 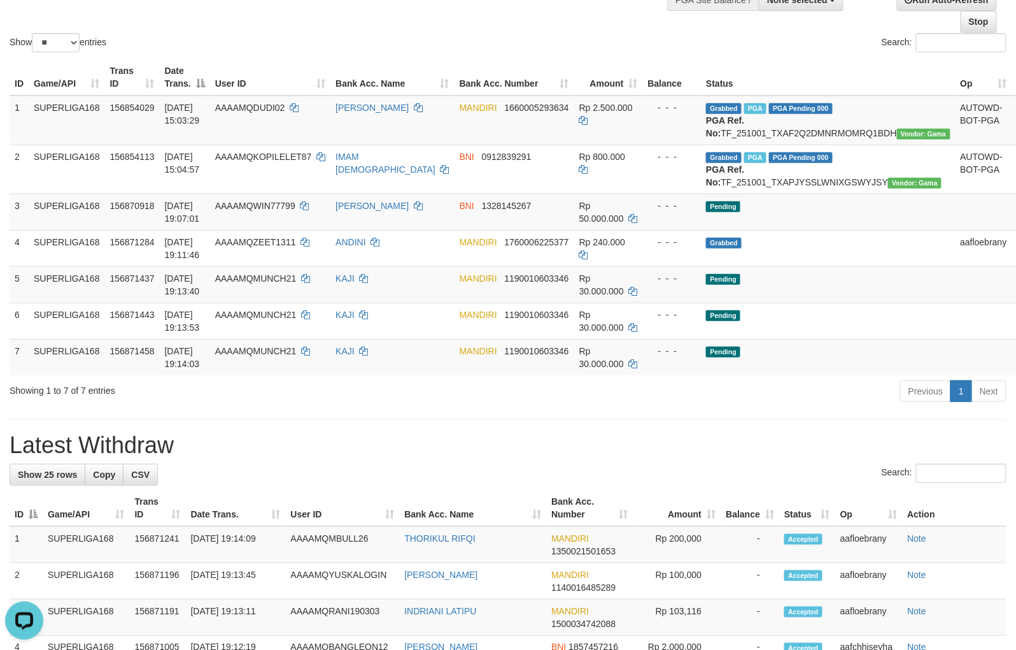 I want to click on span: Copy 1328145267 to clipboard, so click(x=507, y=206).